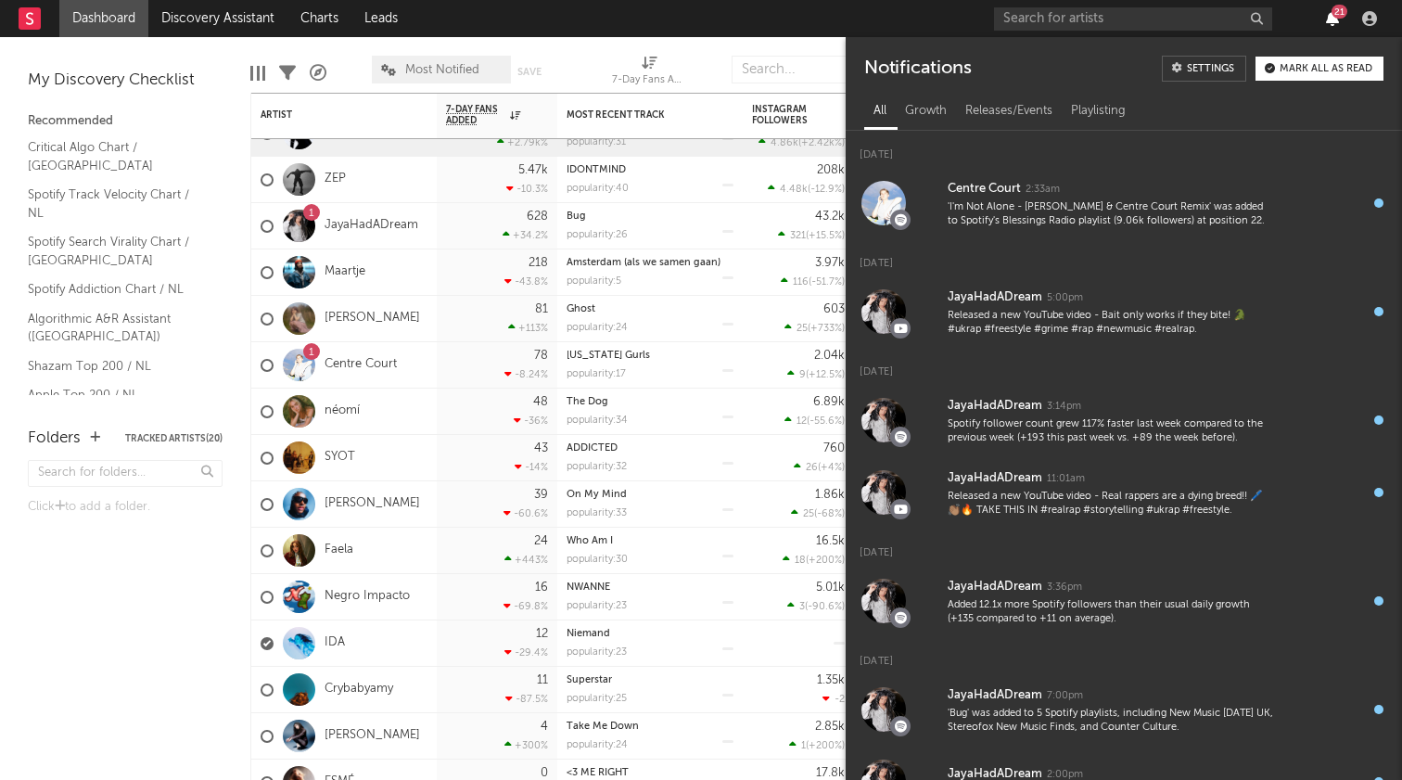  Describe the element at coordinates (784, 143) in the screenshot. I see `span: 4.86k` at that location.